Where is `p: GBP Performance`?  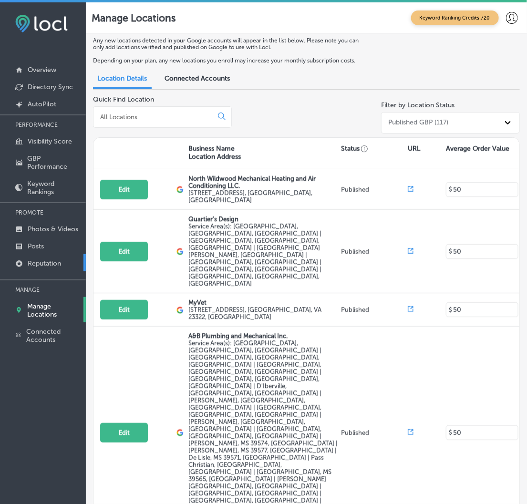
p: GBP Performance is located at coordinates (54, 163).